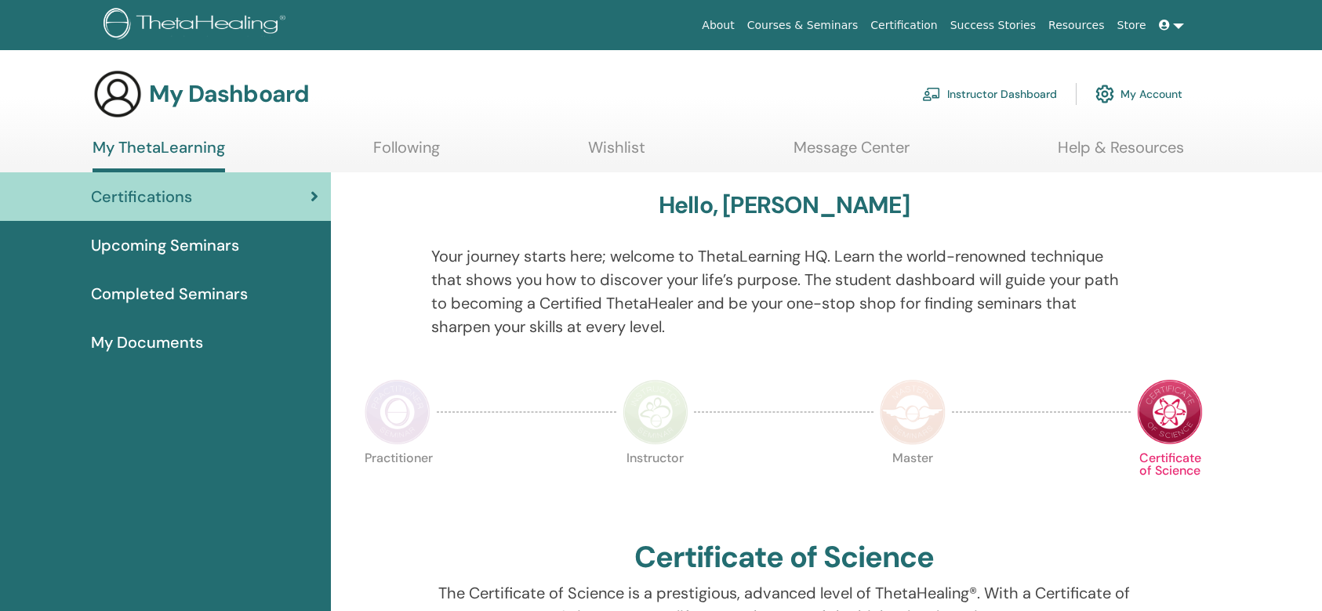 The height and width of the screenshot is (611, 1322). Describe the element at coordinates (1131, 25) in the screenshot. I see `a: Store` at that location.